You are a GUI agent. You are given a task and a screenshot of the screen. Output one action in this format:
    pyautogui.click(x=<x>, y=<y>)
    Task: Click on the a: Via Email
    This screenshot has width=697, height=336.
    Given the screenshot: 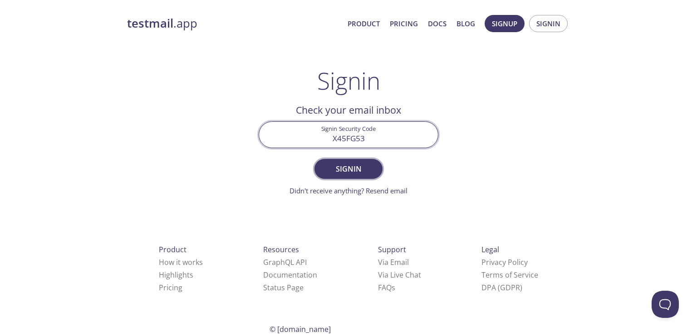 What is the action you would take?
    pyautogui.click(x=393, y=263)
    